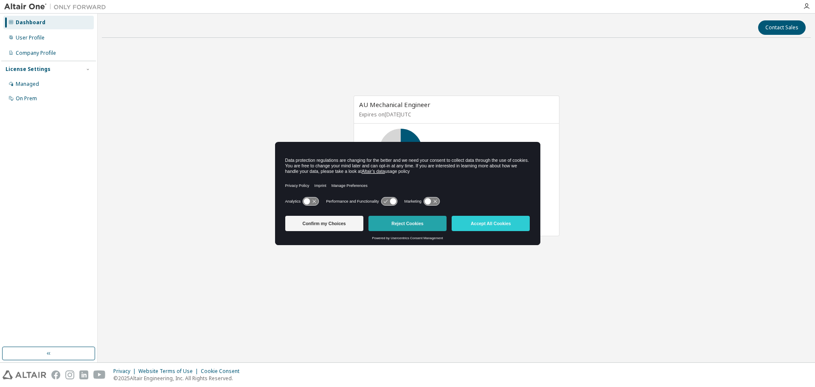  What do you see at coordinates (24, 374) in the screenshot?
I see `img: altair_logo.svg` at bounding box center [24, 374].